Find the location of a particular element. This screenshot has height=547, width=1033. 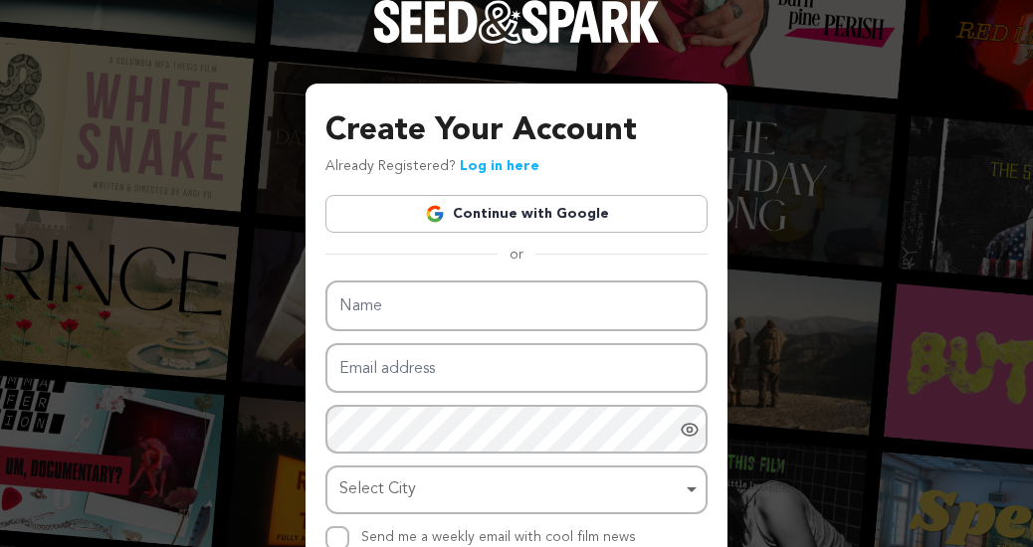

h3: Create Your Account is located at coordinates (517, 131).